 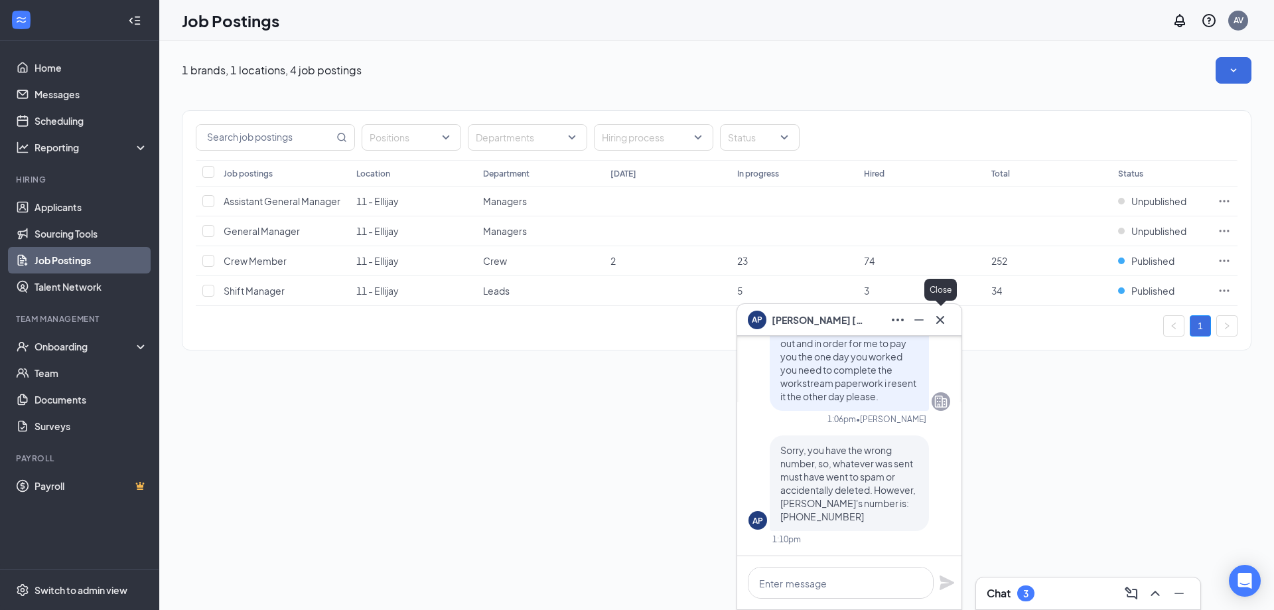 I want to click on button: Ellipses, so click(x=898, y=320).